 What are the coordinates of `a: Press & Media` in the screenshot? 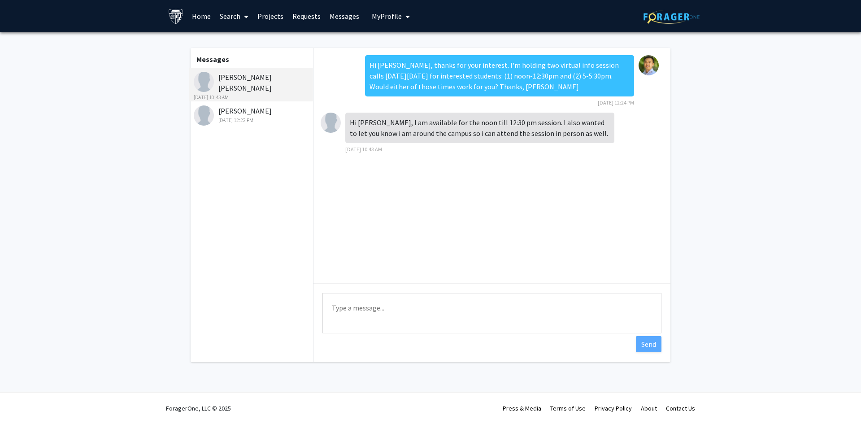 It's located at (522, 408).